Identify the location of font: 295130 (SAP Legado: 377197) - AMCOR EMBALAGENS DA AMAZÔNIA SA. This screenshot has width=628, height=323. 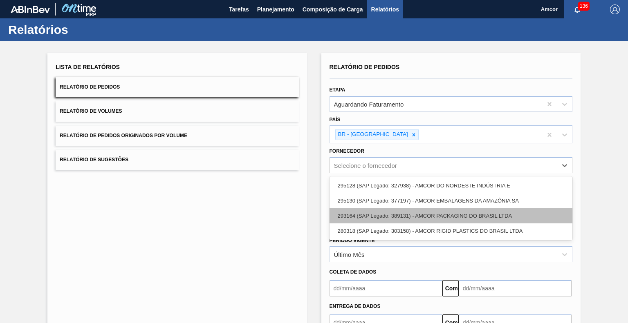
(428, 201).